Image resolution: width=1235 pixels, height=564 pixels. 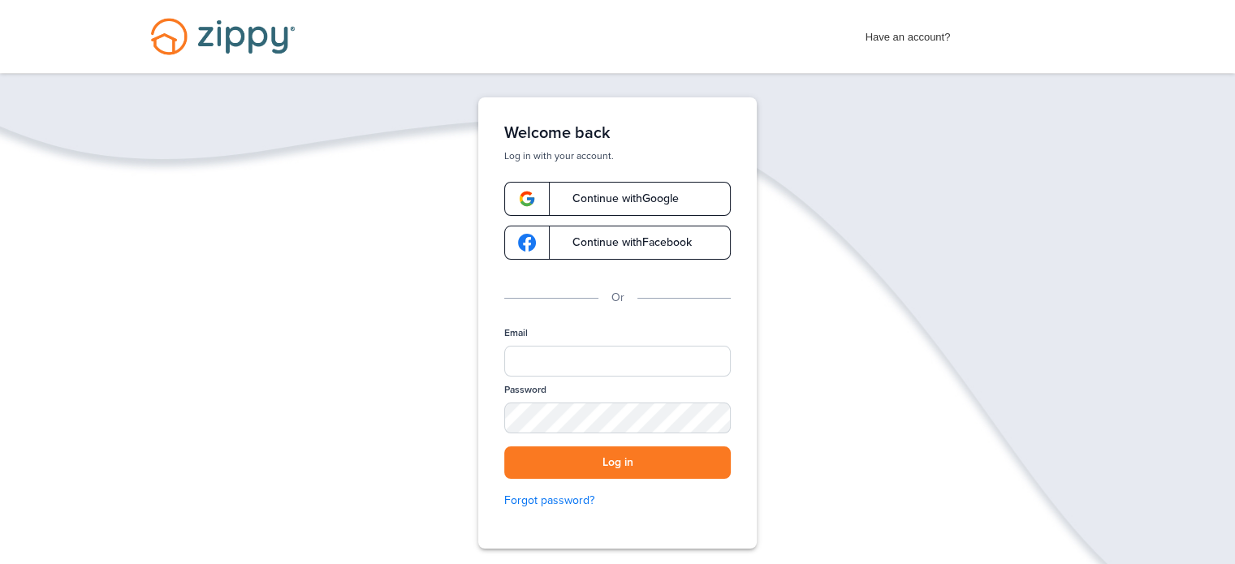 What do you see at coordinates (624, 243) in the screenshot?
I see `span: Continue with Facebook` at bounding box center [624, 243].